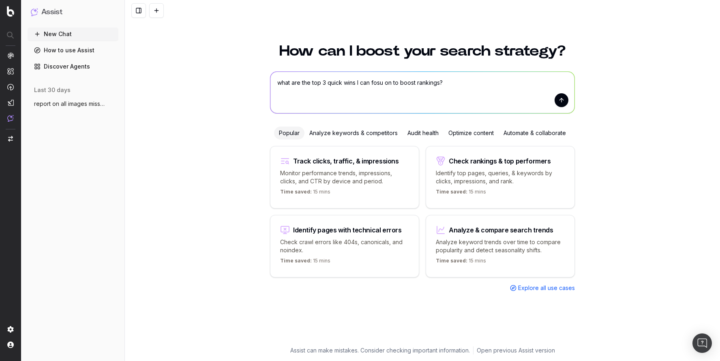  Describe the element at coordinates (471, 133) in the screenshot. I see `div: Optimize content` at that location.